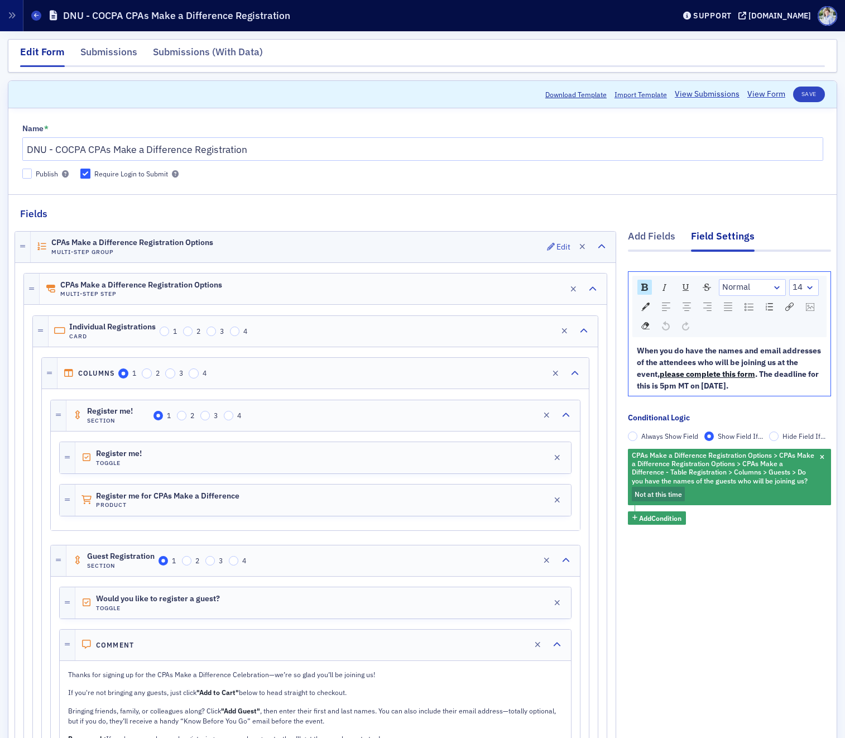 This screenshot has height=738, width=845. What do you see at coordinates (707, 287) in the screenshot?
I see `div: Strikethrough` at bounding box center [707, 287].